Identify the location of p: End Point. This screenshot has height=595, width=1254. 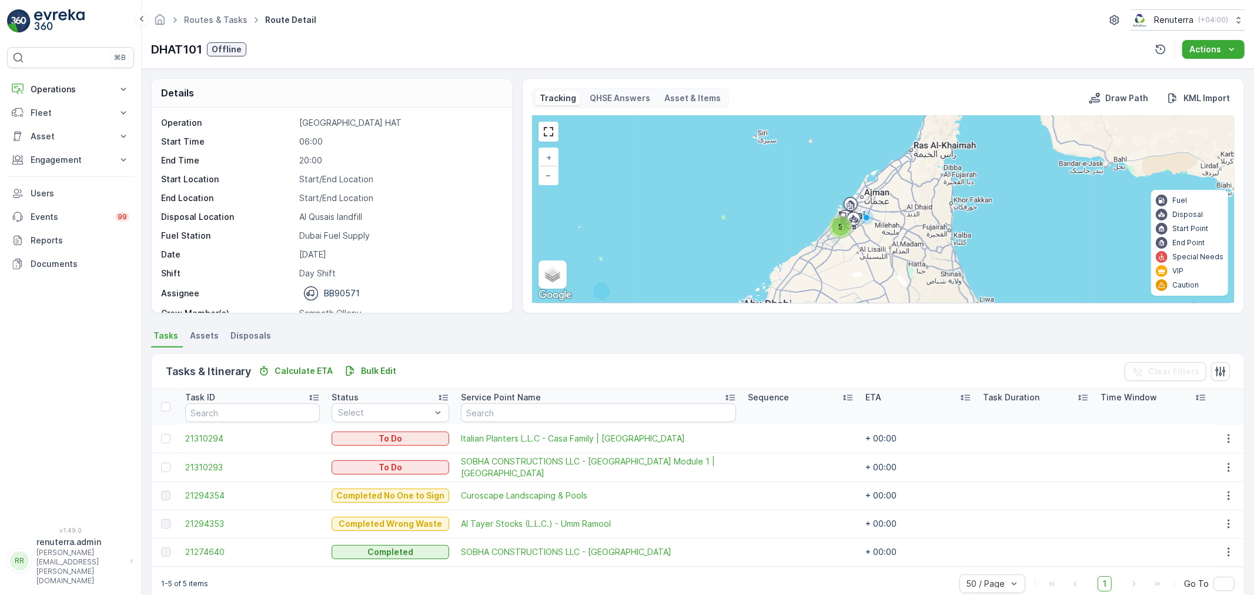
(1188, 243).